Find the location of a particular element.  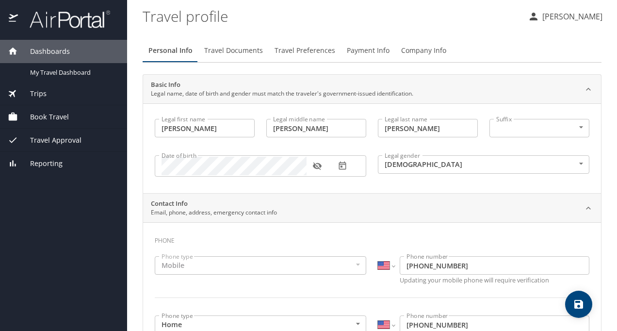

span: Travel Approval is located at coordinates (49, 140).